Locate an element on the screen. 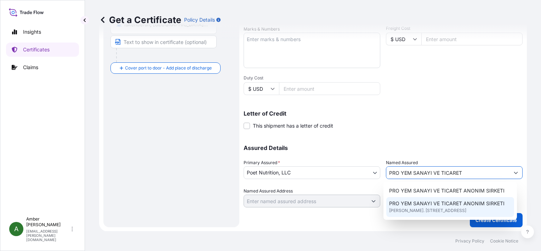 This screenshot has width=541, height=251. input: Enter amount is located at coordinates (330, 89).